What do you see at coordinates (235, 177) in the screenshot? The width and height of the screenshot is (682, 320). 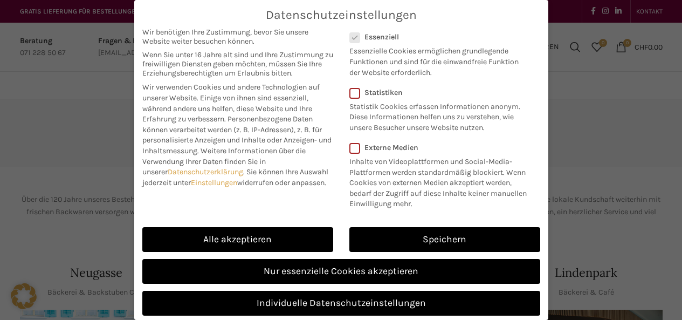 I see `span: Sie können Ihre Auswahl jederzeit unter widerrufen oder anpassen.` at bounding box center [235, 177].